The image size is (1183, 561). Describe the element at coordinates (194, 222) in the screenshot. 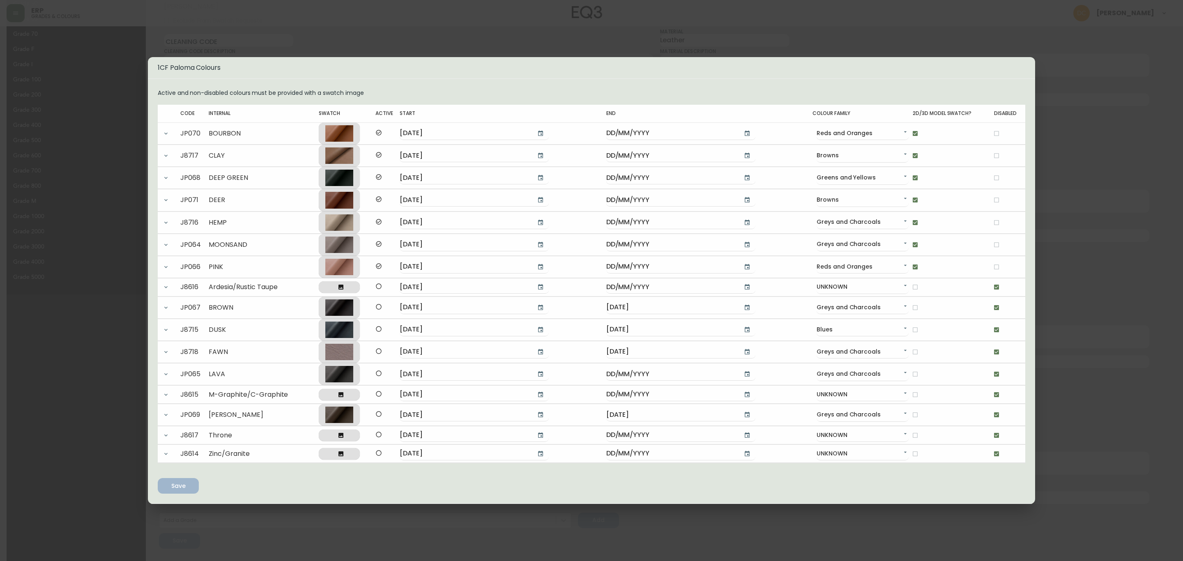

I see `td: J8716` at that location.